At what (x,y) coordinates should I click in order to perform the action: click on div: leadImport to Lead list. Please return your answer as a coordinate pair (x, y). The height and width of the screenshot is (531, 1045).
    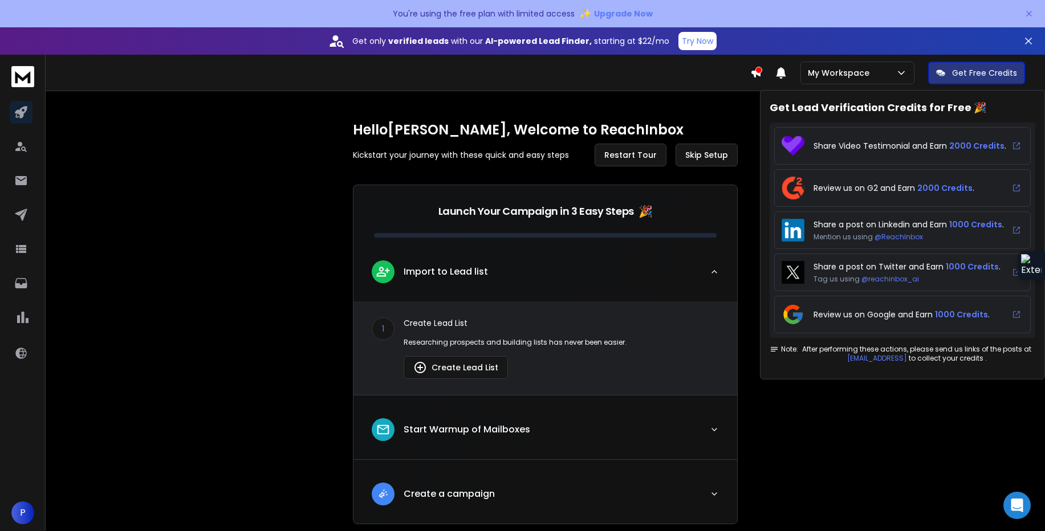
    Looking at the image, I should click on (545, 348).